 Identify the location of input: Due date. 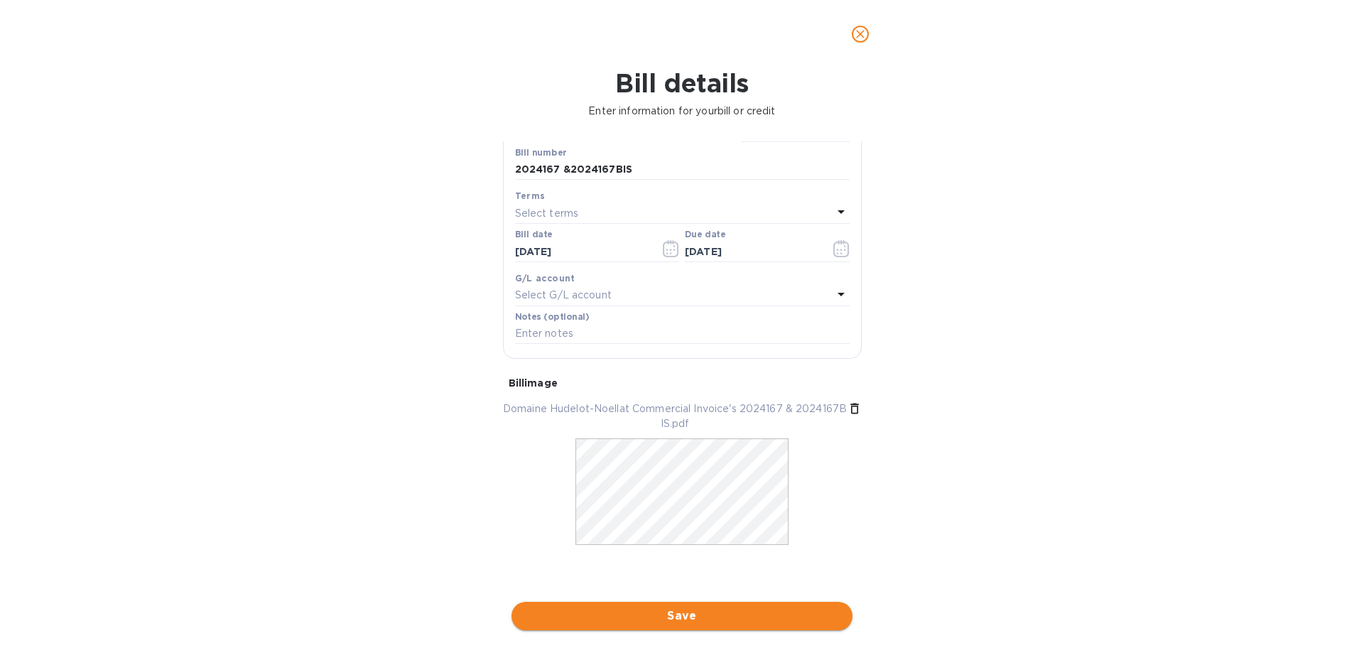
(752, 252).